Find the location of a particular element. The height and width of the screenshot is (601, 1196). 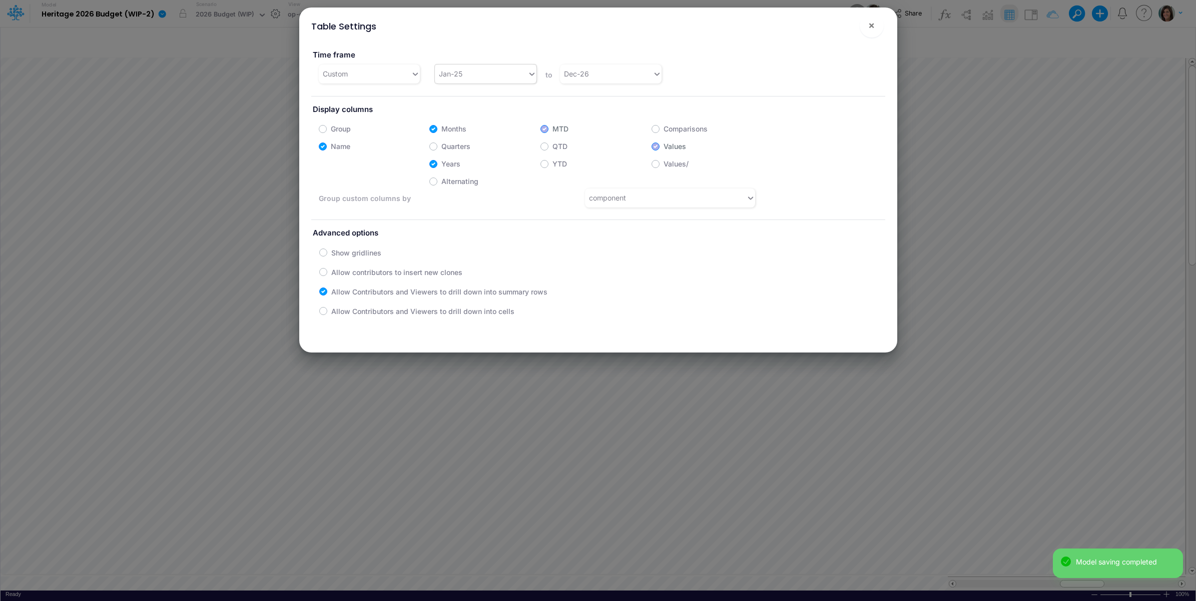

div: Custom is located at coordinates (335, 74).